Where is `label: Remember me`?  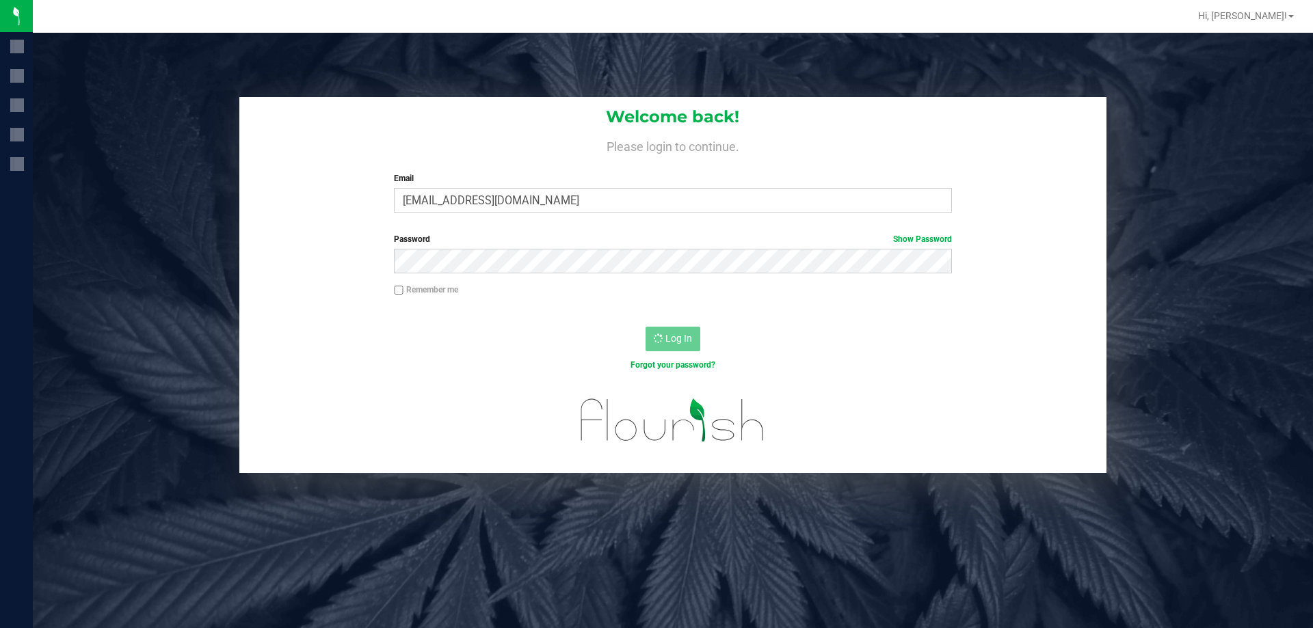
label: Remember me is located at coordinates (426, 290).